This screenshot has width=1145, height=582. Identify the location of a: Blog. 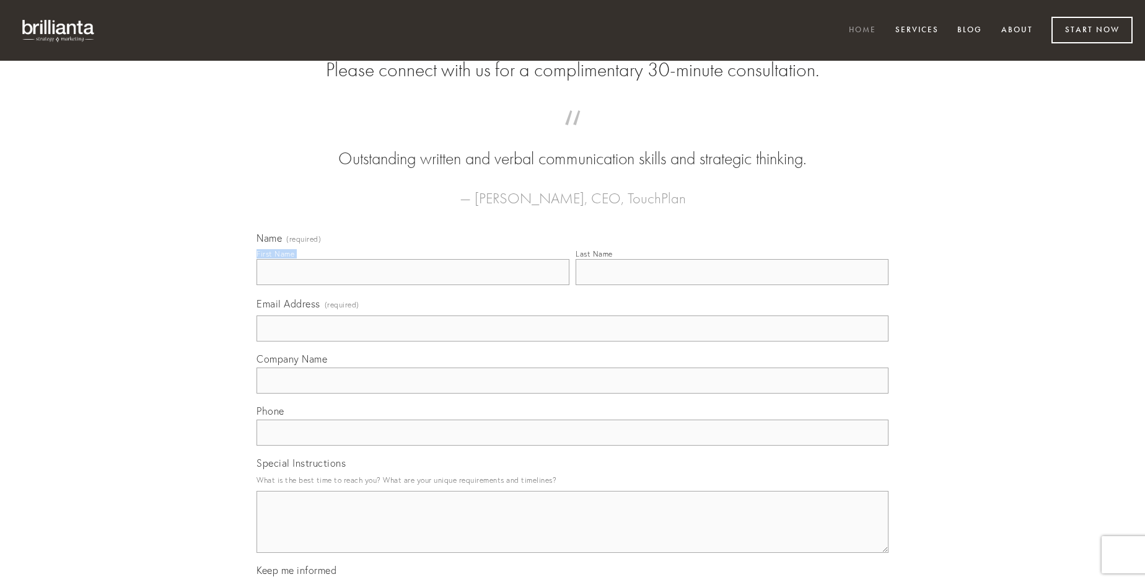
(970, 30).